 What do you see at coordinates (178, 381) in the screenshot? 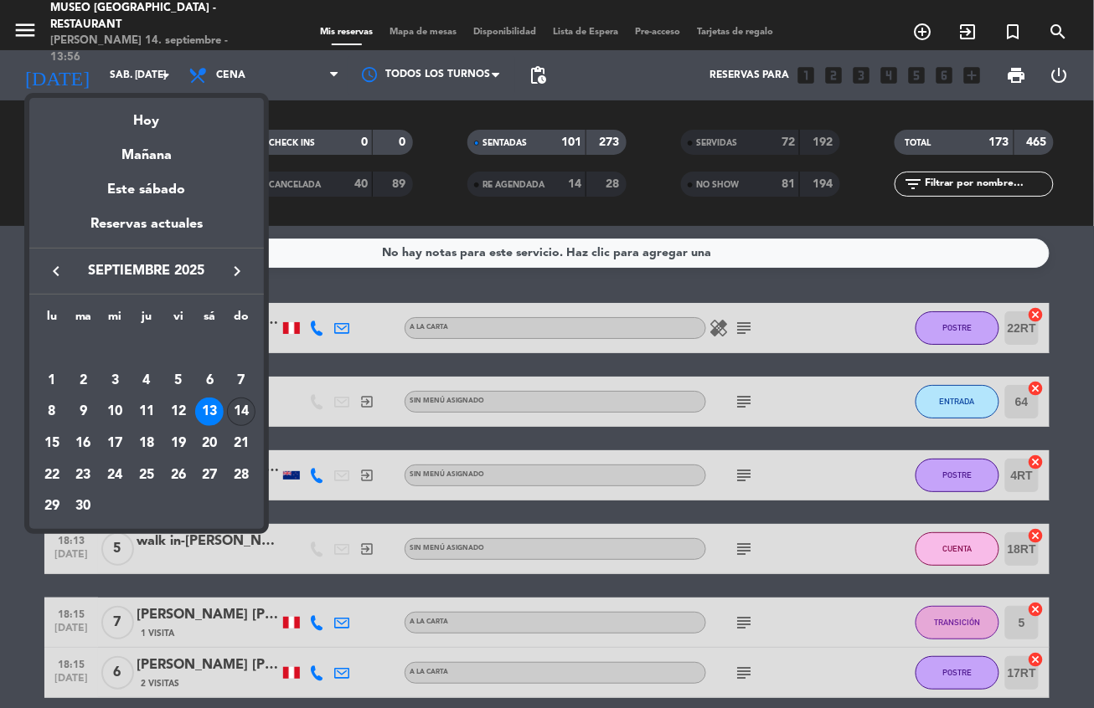
I see `td: 5 de septiembre de 2025` at bounding box center [178, 381].